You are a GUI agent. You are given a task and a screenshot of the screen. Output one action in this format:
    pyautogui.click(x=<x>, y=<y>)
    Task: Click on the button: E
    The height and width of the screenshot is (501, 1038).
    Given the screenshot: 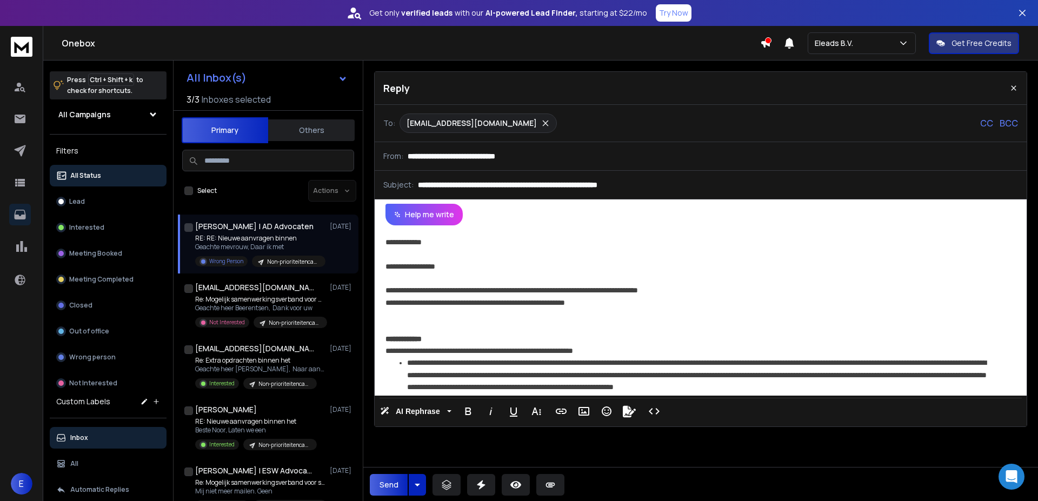 What is the action you would take?
    pyautogui.click(x=22, y=484)
    